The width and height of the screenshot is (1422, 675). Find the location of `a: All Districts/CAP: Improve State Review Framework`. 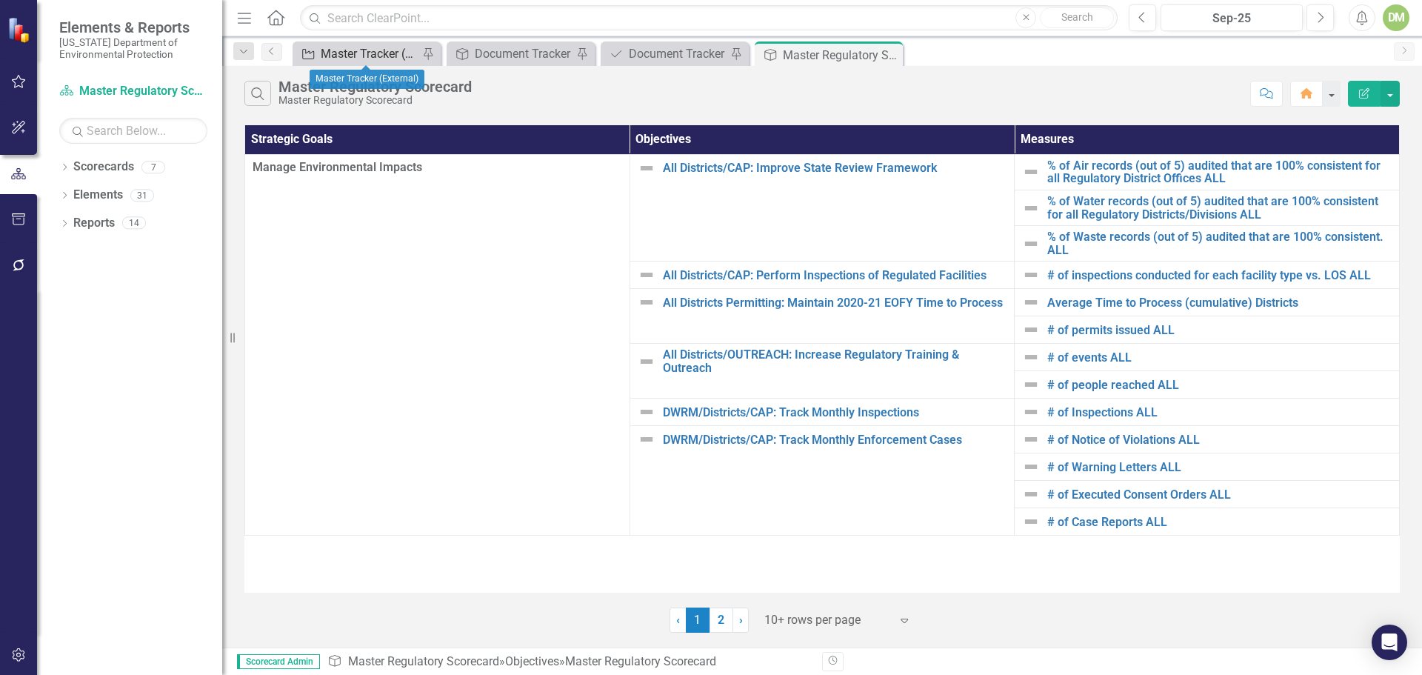

a: All Districts/CAP: Improve State Review Framework is located at coordinates (835, 168).